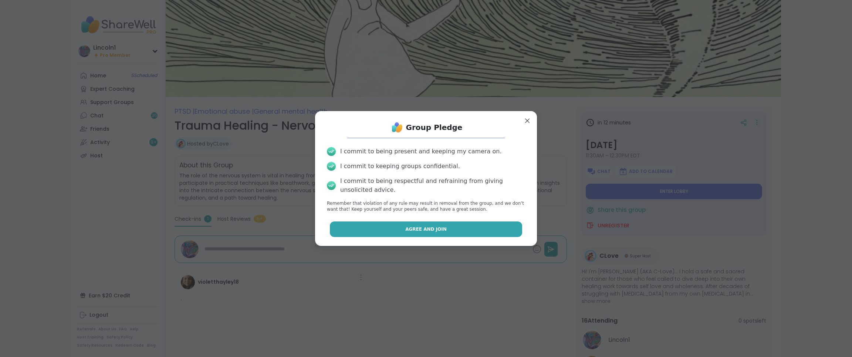 The image size is (852, 357). I want to click on p: Remember that violation of any rule may result in removal from the group, and we don’t want that!..., so click(426, 206).